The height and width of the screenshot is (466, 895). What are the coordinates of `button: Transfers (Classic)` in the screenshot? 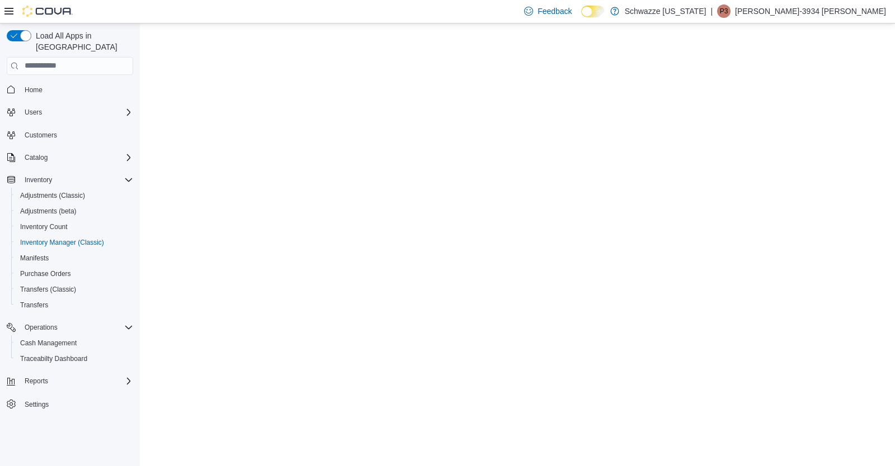 It's located at (74, 290).